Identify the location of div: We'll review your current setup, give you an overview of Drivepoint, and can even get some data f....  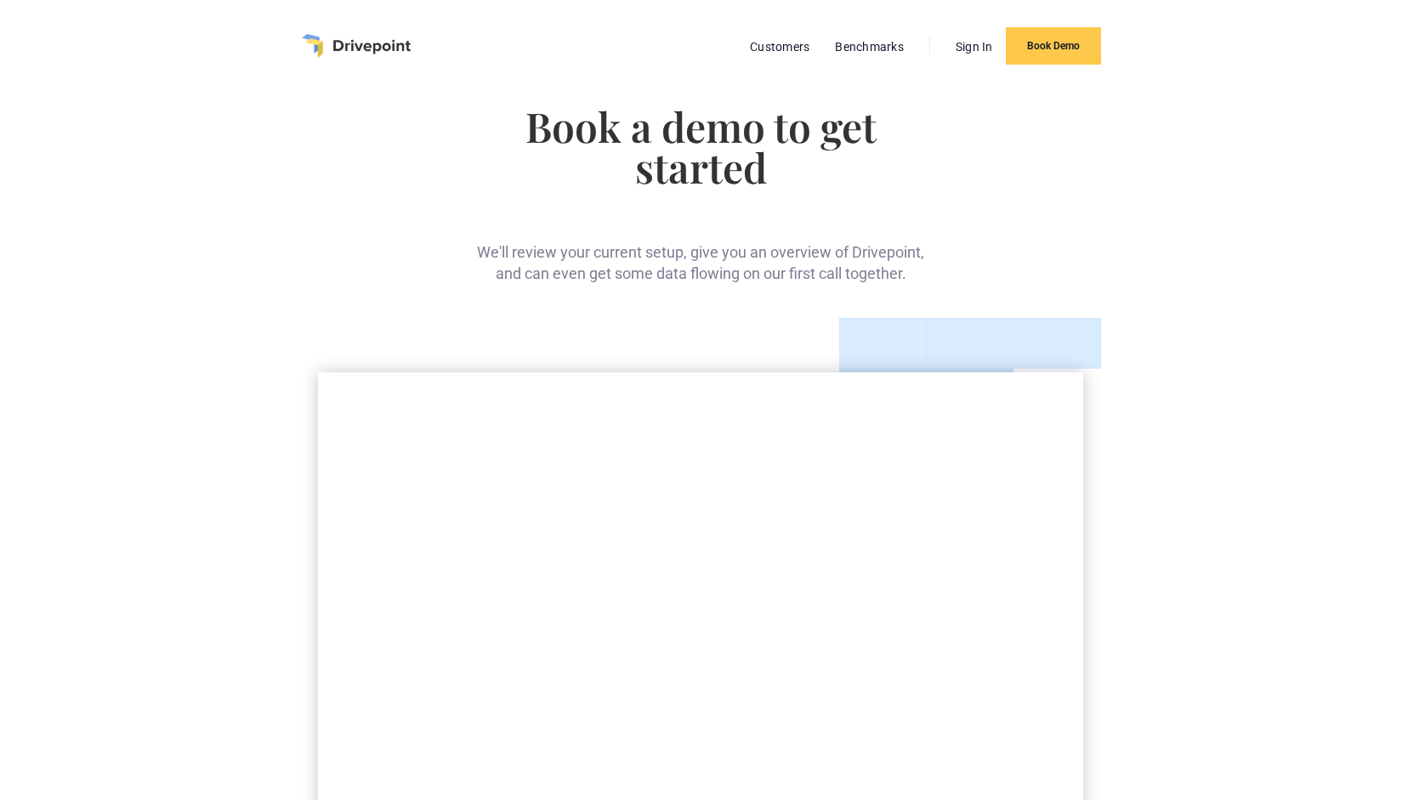
(700, 249).